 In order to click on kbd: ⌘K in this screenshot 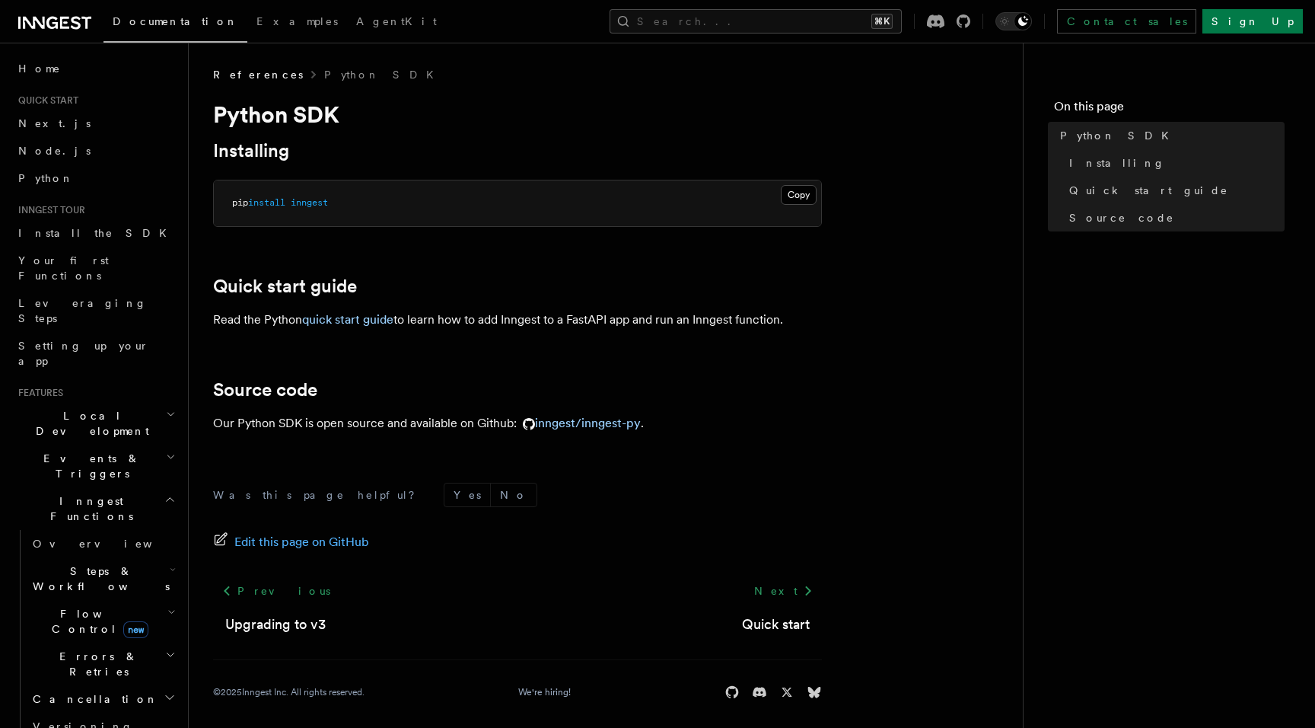, I will do `click(882, 21)`.